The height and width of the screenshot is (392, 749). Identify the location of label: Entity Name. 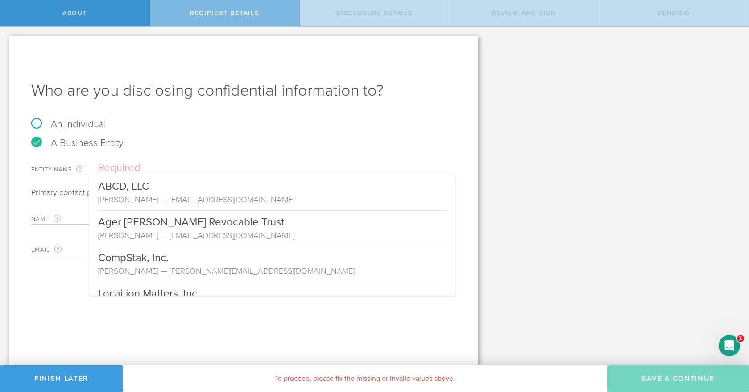
(65, 169).